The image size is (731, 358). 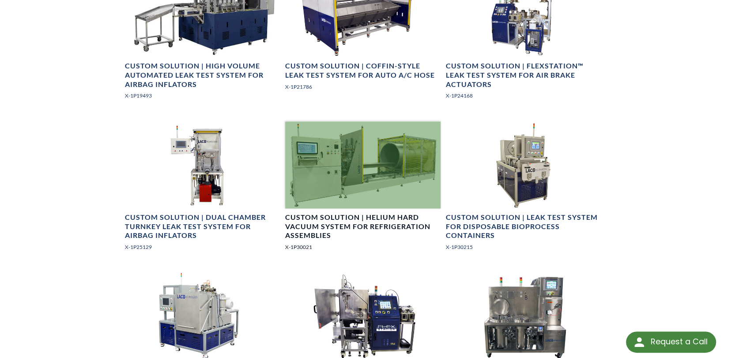 What do you see at coordinates (523, 95) in the screenshot?
I see `p: X-1P24168` at bounding box center [523, 95].